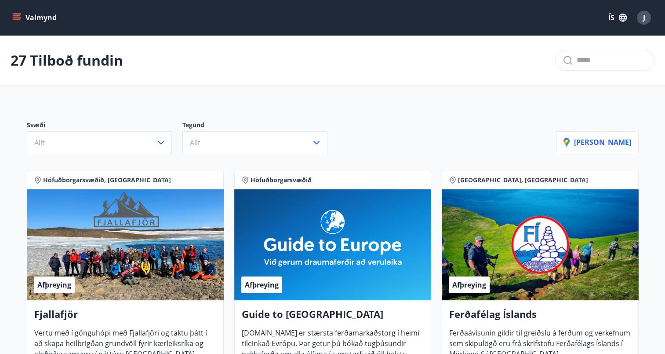 Image resolution: width=665 pixels, height=354 pixels. Describe the element at coordinates (644, 18) in the screenshot. I see `button: J` at that location.